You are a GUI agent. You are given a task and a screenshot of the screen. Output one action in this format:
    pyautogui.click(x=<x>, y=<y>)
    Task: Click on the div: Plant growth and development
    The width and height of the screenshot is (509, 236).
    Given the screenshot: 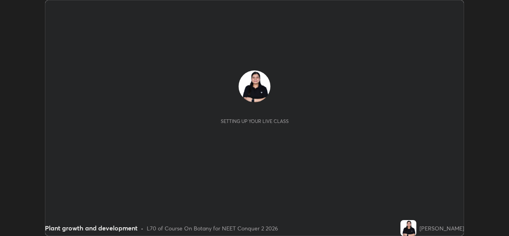 What is the action you would take?
    pyautogui.click(x=91, y=228)
    